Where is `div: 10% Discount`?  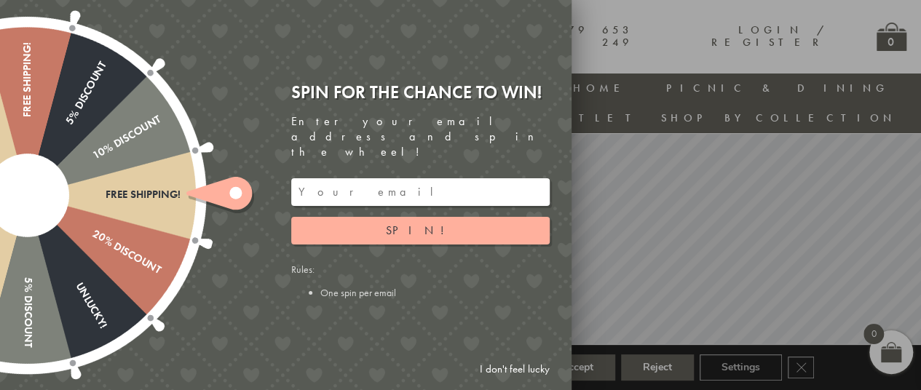 div: 10% Discount is located at coordinates (93, 157).